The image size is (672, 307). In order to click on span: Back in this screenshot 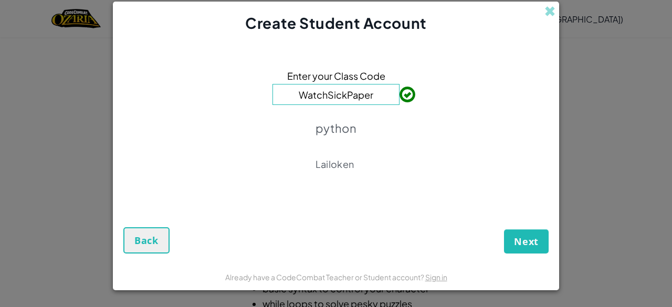, I will do `click(146, 240)`.